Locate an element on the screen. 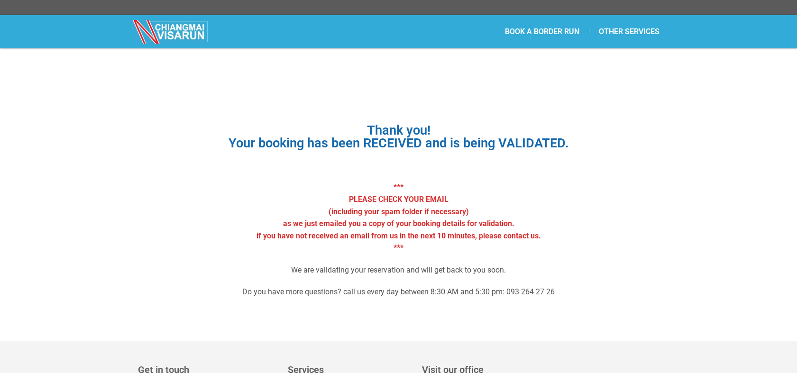  a: OTHER SERVICES is located at coordinates (629, 32).